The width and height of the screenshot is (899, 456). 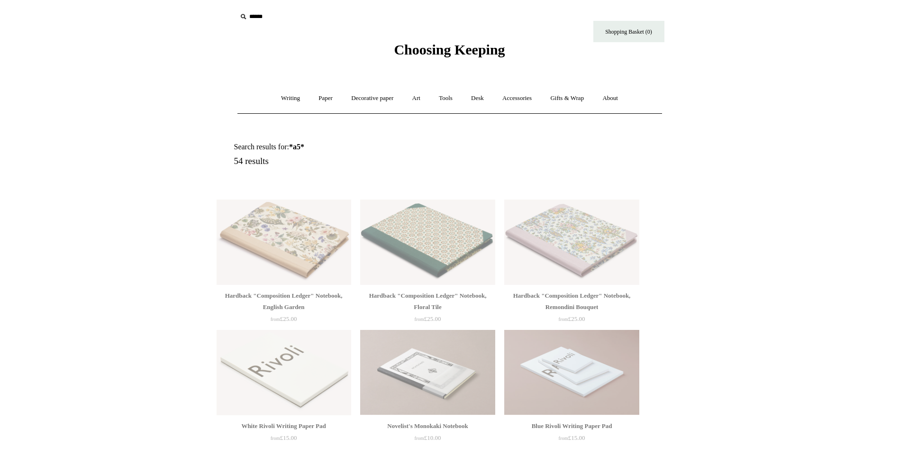 What do you see at coordinates (291, 98) in the screenshot?
I see `a: Writing` at bounding box center [291, 98].